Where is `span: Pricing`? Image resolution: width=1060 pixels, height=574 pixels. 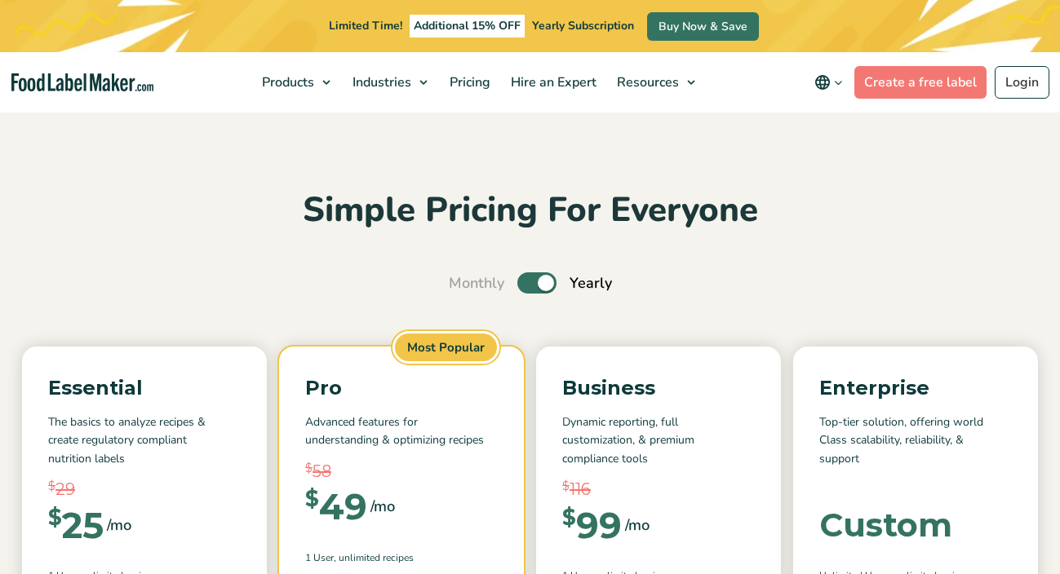
span: Pricing is located at coordinates (468, 82).